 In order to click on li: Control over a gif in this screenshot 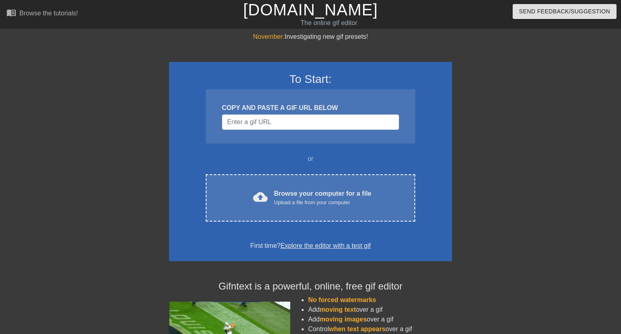, I will do `click(380, 329)`.